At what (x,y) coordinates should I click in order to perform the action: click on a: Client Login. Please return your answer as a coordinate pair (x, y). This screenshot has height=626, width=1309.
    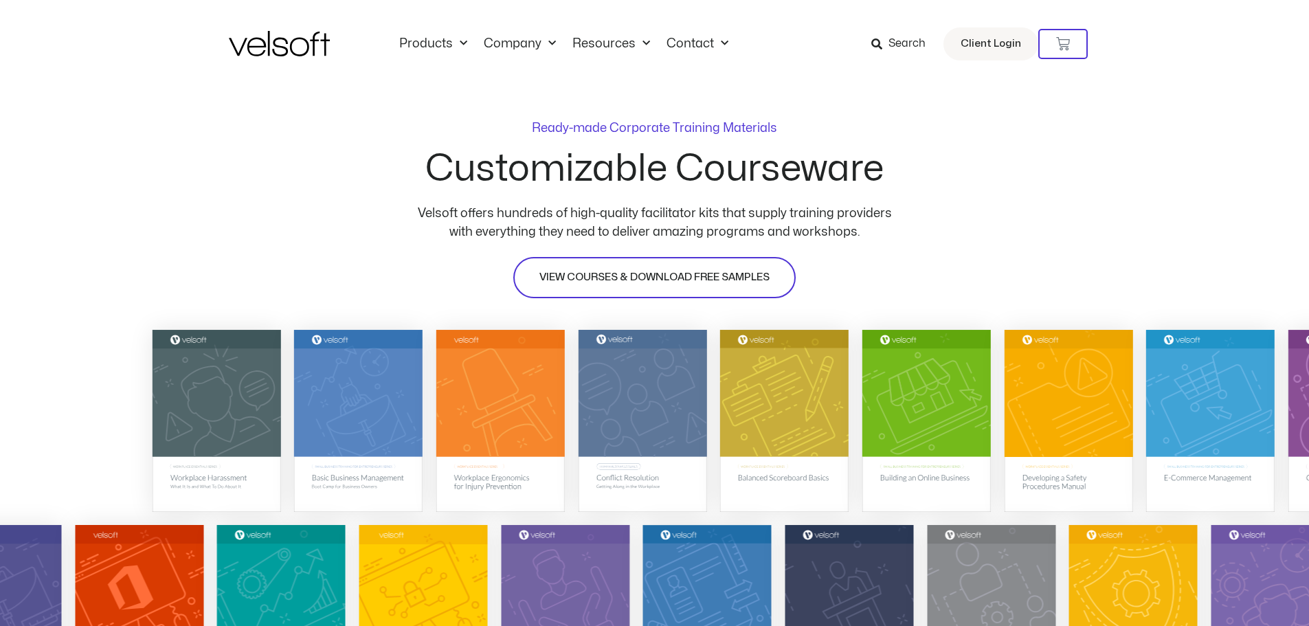
    Looking at the image, I should click on (991, 44).